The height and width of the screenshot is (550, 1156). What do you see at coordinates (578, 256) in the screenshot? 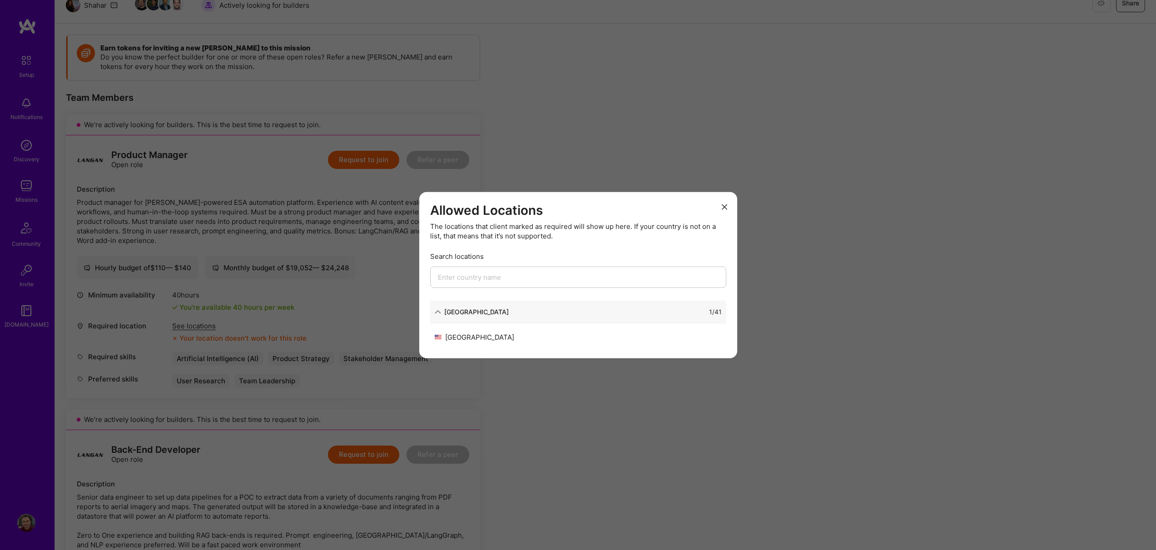
I see `div: Search locations` at bounding box center [578, 256].